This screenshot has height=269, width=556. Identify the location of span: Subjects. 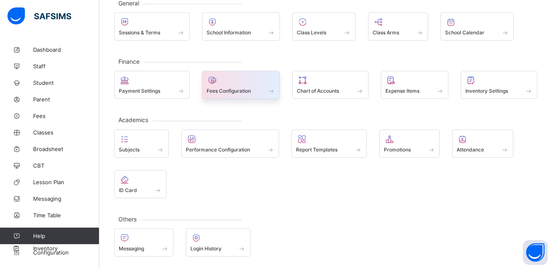
(129, 149).